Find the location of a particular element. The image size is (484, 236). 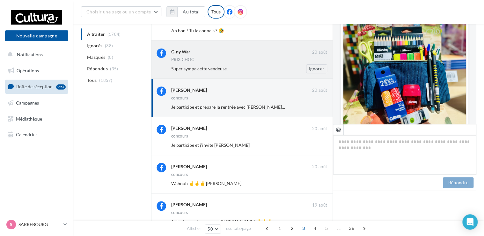

span: Répondus is located at coordinates (97, 69).